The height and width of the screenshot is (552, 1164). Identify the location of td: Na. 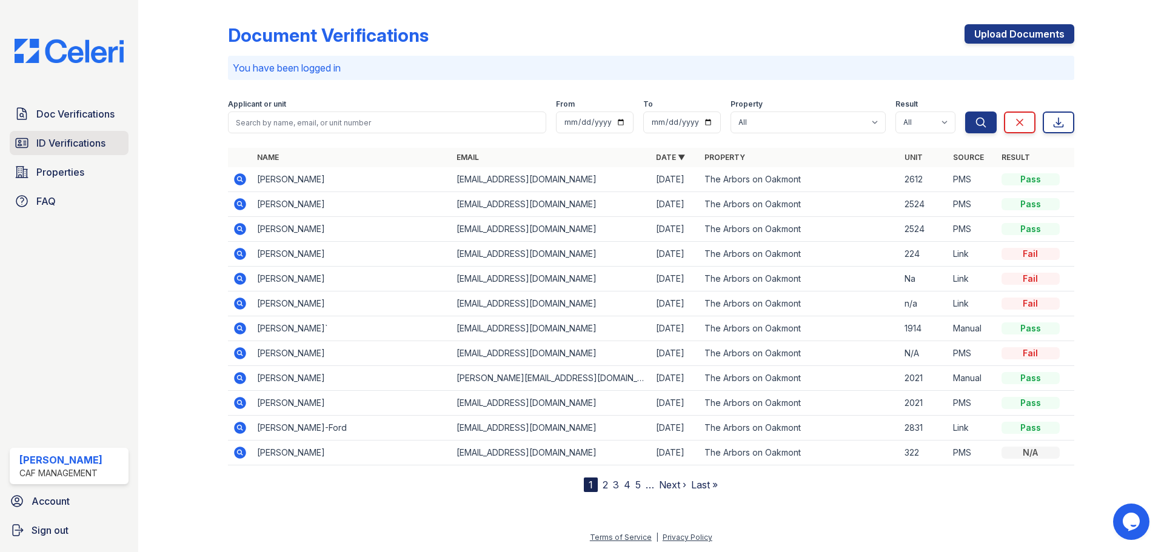
(924, 279).